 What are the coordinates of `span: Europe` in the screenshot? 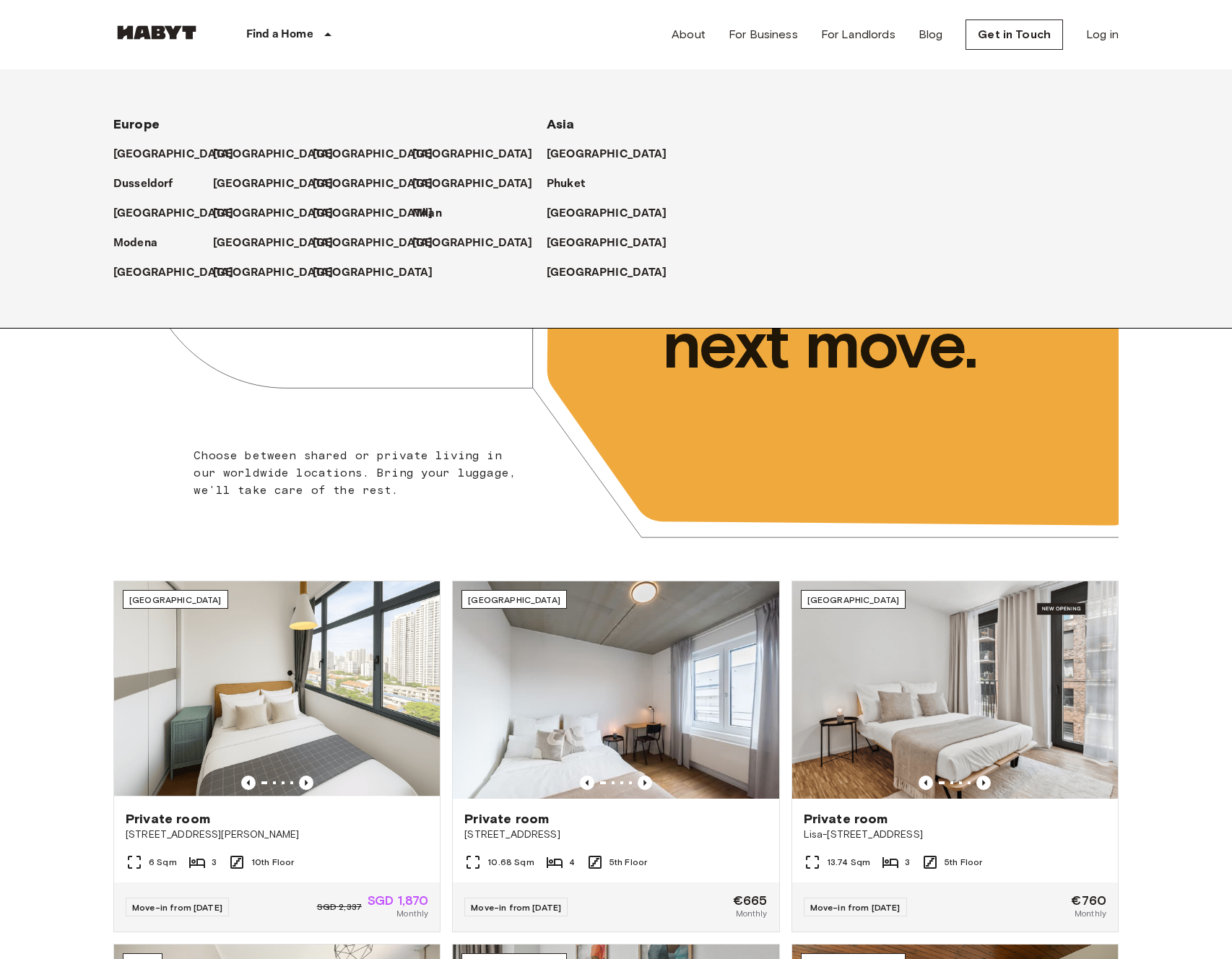 It's located at (136, 124).